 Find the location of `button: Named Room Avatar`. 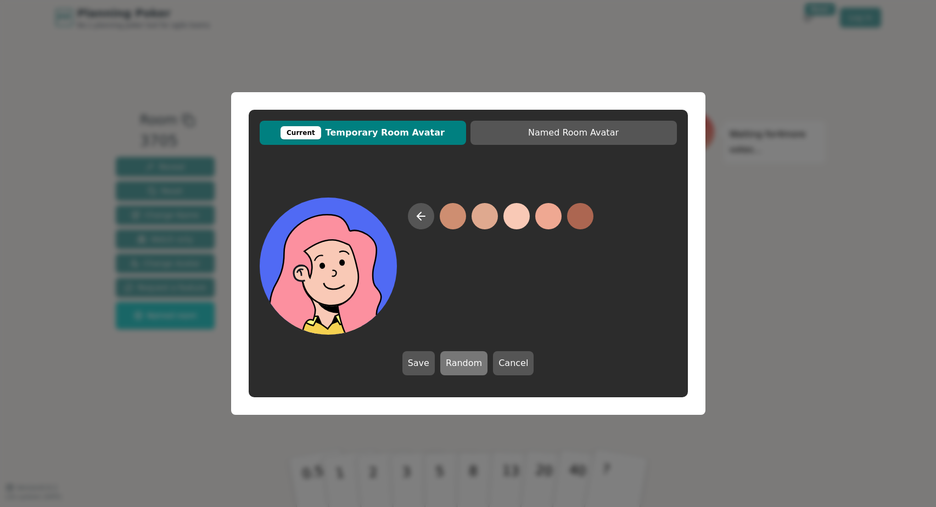

button: Named Room Avatar is located at coordinates (574, 133).